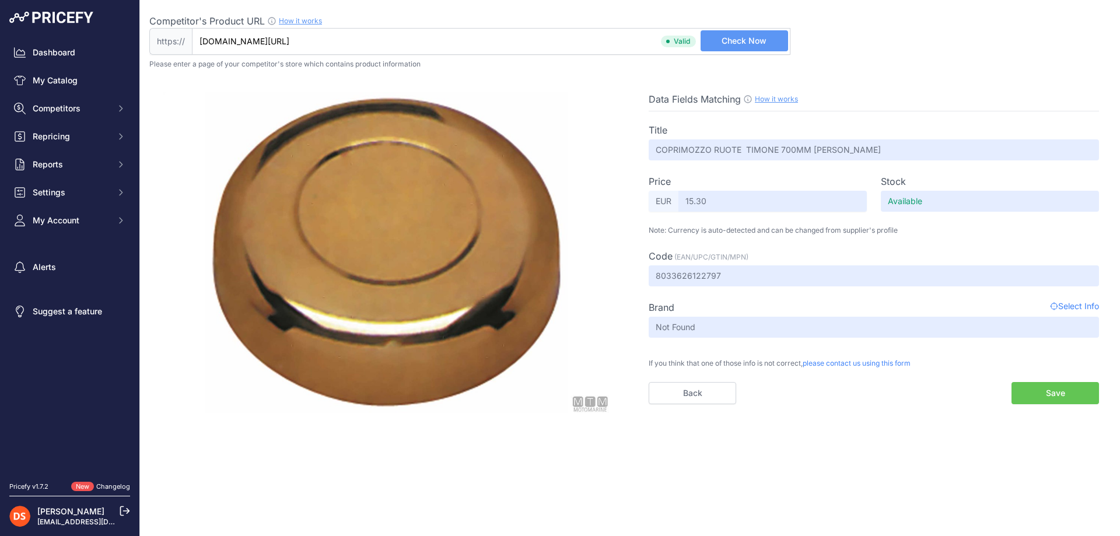 The width and height of the screenshot is (1120, 536). What do you see at coordinates (71, 221) in the screenshot?
I see `span: My Account` at bounding box center [71, 221].